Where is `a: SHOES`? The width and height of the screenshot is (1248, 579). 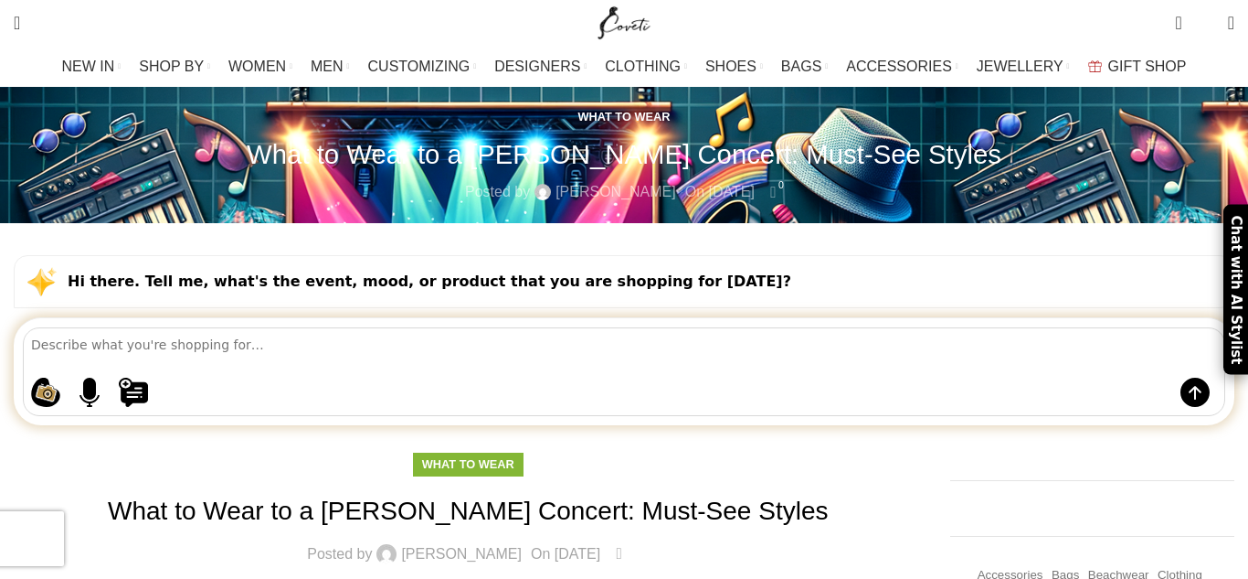 a: SHOES is located at coordinates (734, 67).